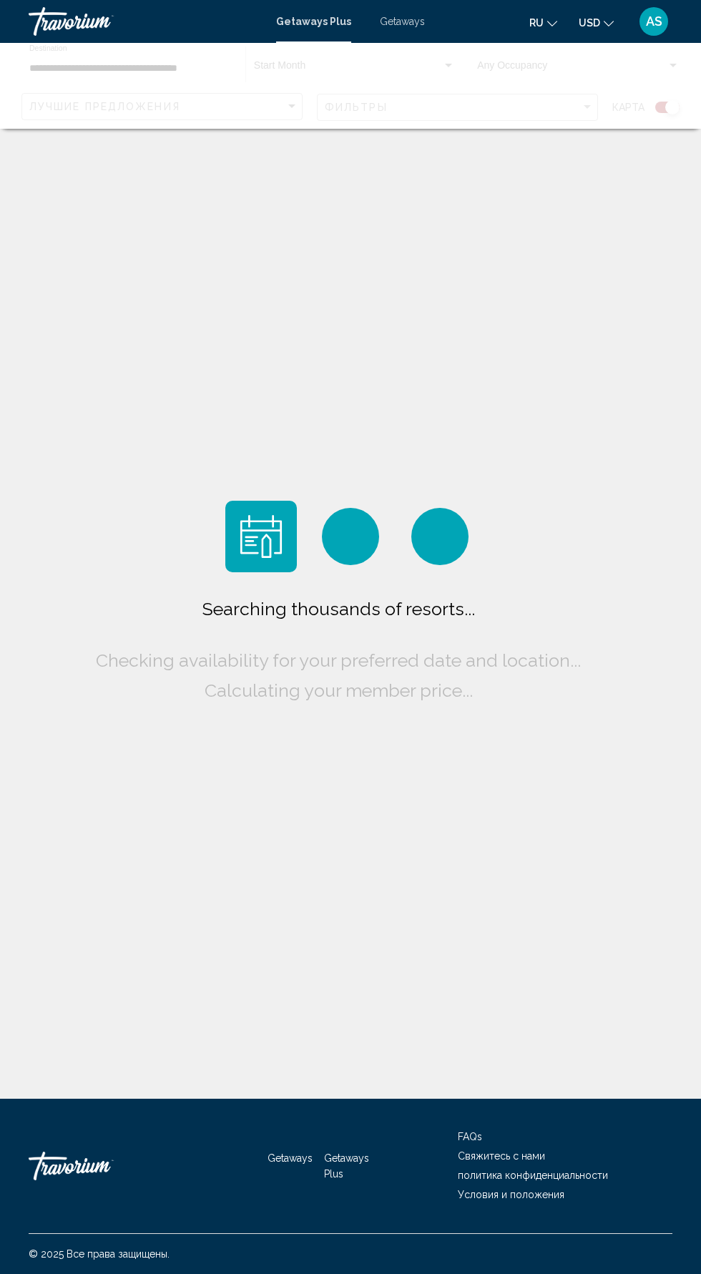 The height and width of the screenshot is (1274, 701). I want to click on span: политика конфиденциальности, so click(533, 1175).